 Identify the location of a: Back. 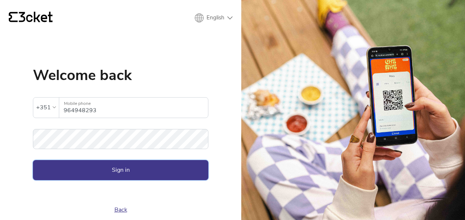
(121, 210).